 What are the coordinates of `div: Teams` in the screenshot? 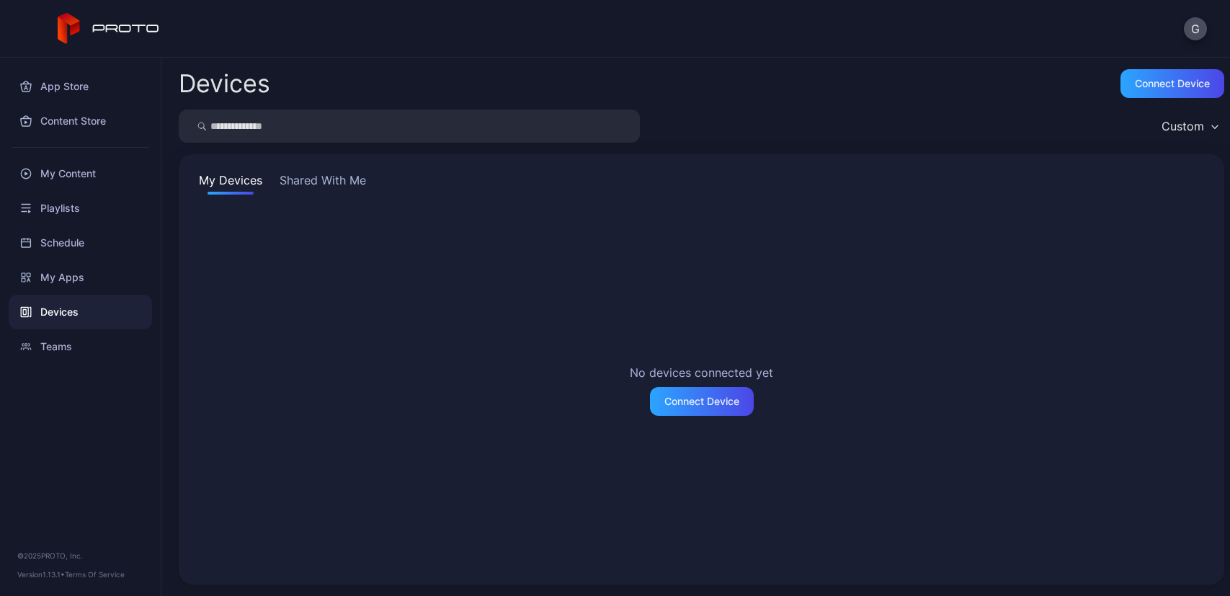 It's located at (80, 347).